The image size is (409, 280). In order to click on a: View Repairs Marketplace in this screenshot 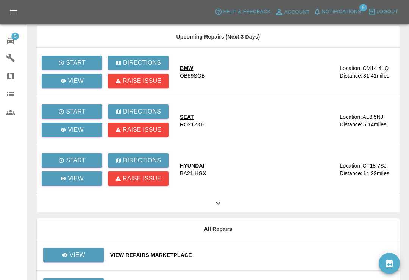, I will do `click(252, 255)`.